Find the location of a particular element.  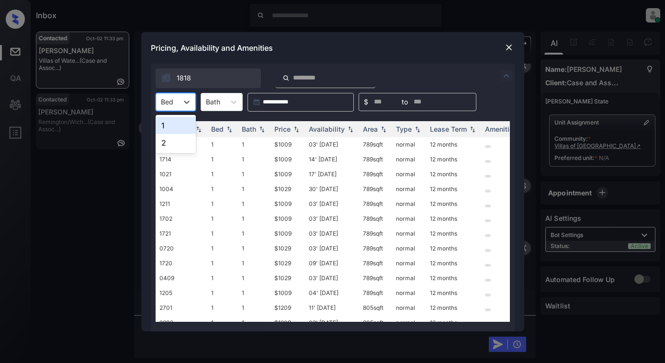

td: 1720 is located at coordinates (181, 263).